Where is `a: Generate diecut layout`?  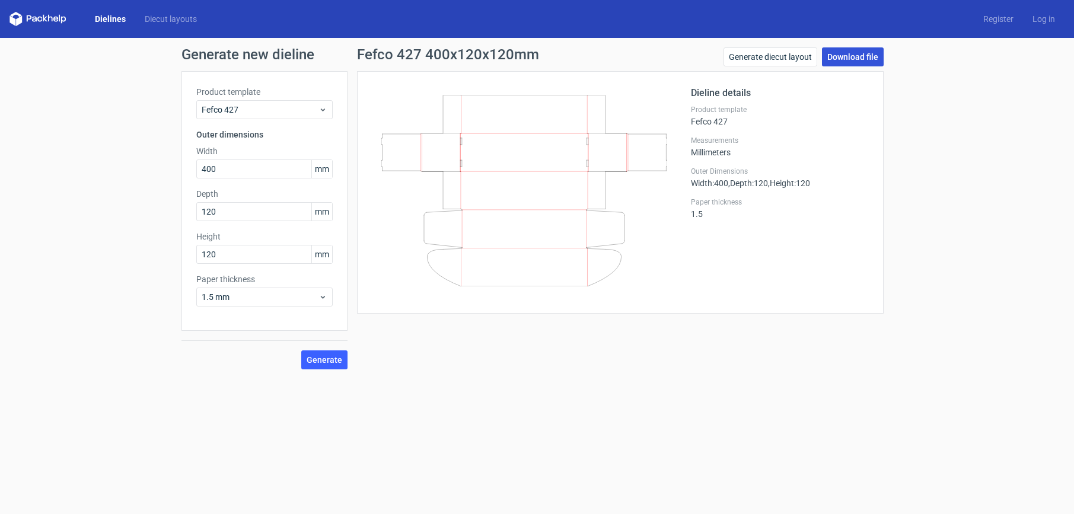
a: Generate diecut layout is located at coordinates (771, 57).